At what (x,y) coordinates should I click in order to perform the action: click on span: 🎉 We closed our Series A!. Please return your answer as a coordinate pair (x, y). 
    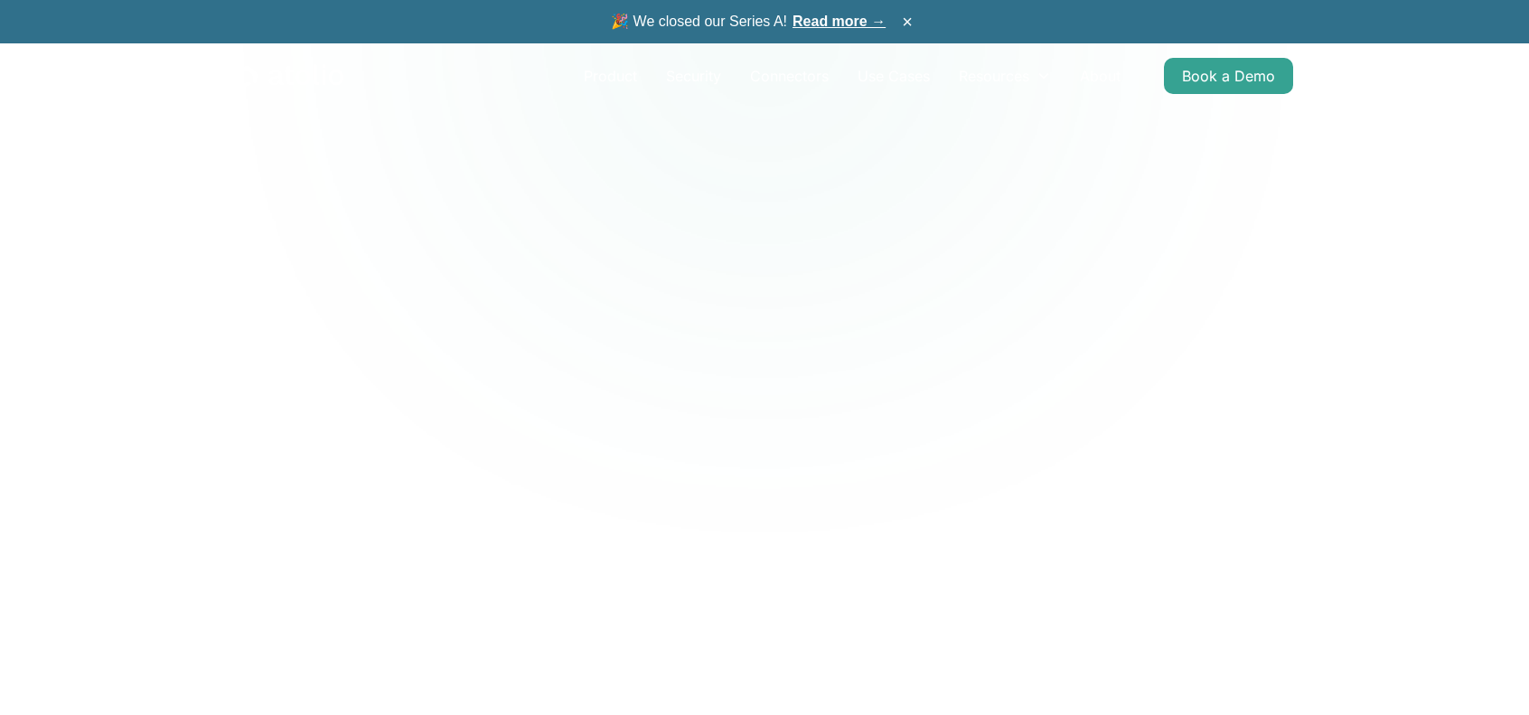
    Looking at the image, I should click on (748, 22).